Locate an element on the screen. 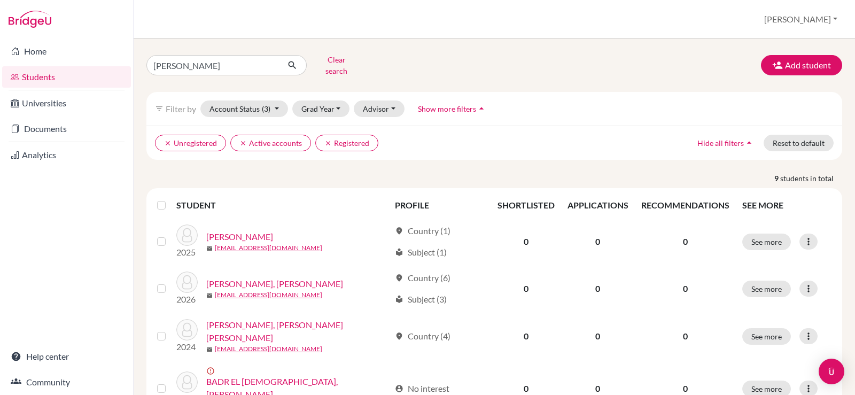 The width and height of the screenshot is (855, 395). th: SEE MORE is located at coordinates (786, 205).